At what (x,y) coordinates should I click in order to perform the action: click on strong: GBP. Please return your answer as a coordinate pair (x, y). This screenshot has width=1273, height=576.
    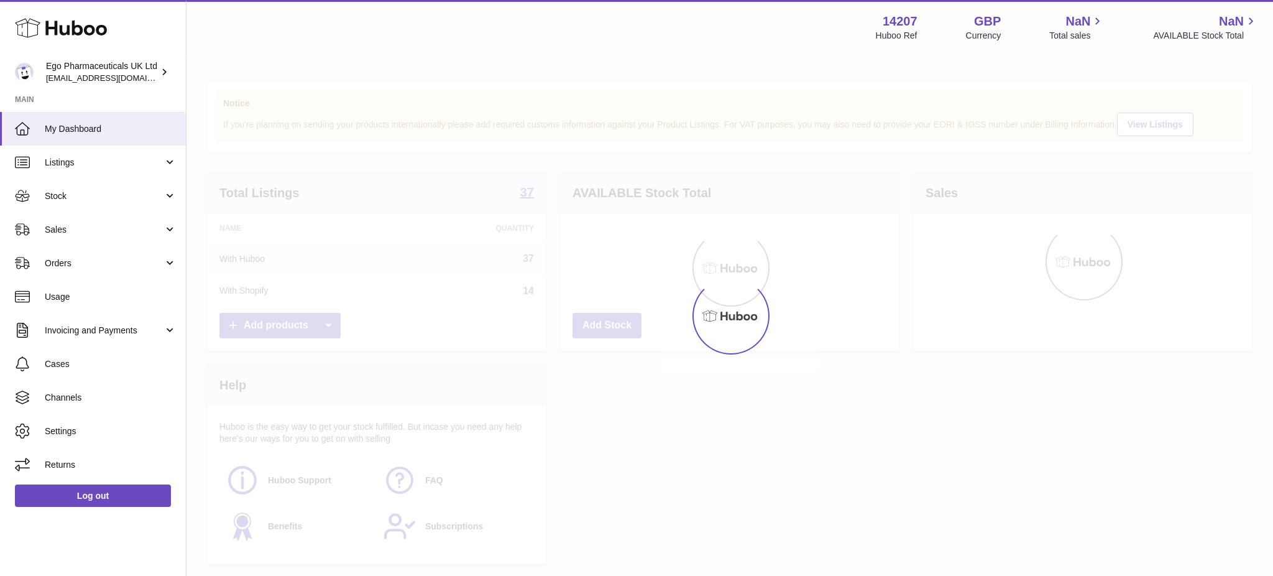
    Looking at the image, I should click on (987, 21).